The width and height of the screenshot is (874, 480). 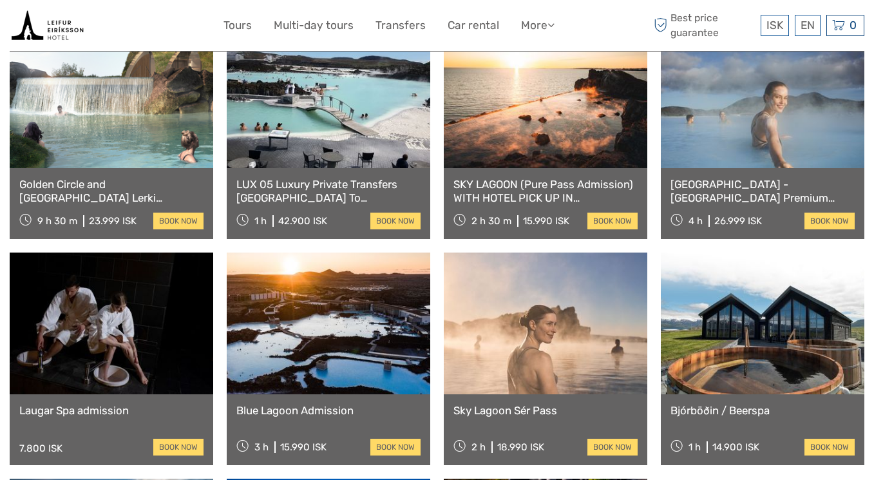 What do you see at coordinates (156, 28) in the screenshot?
I see `button: Open LiveChat chat widget` at bounding box center [156, 28].